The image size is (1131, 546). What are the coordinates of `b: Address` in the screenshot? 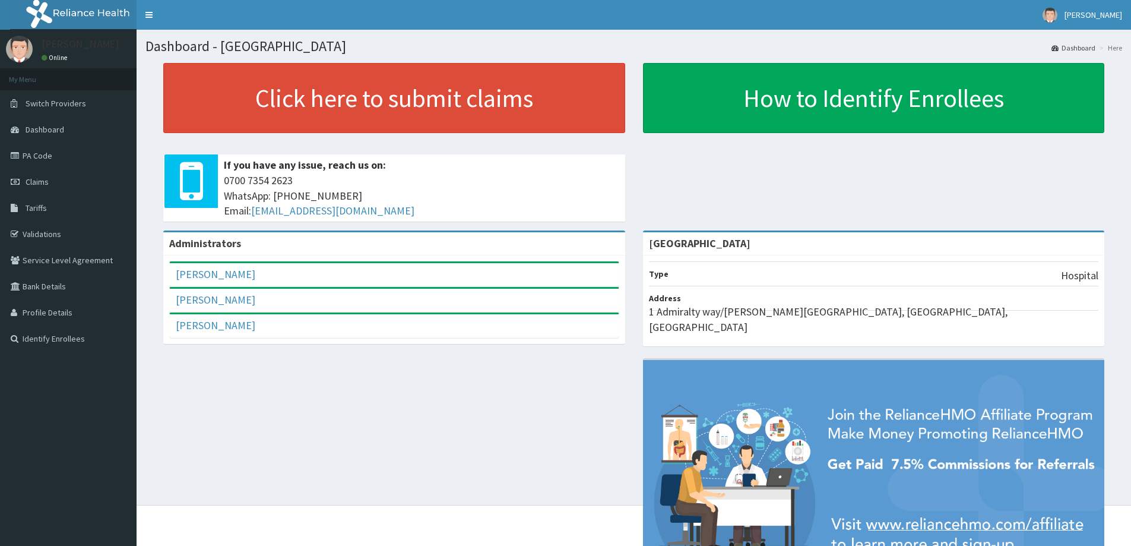 It's located at (665, 298).